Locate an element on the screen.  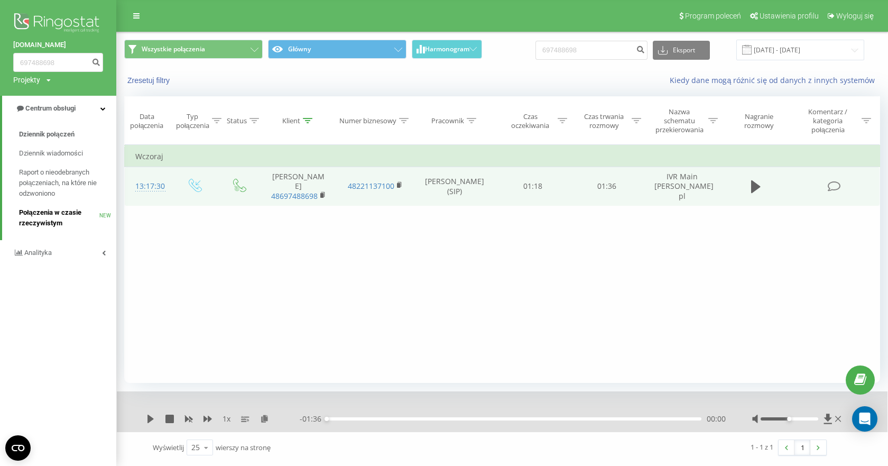
div: Pracownik is located at coordinates (448, 121).